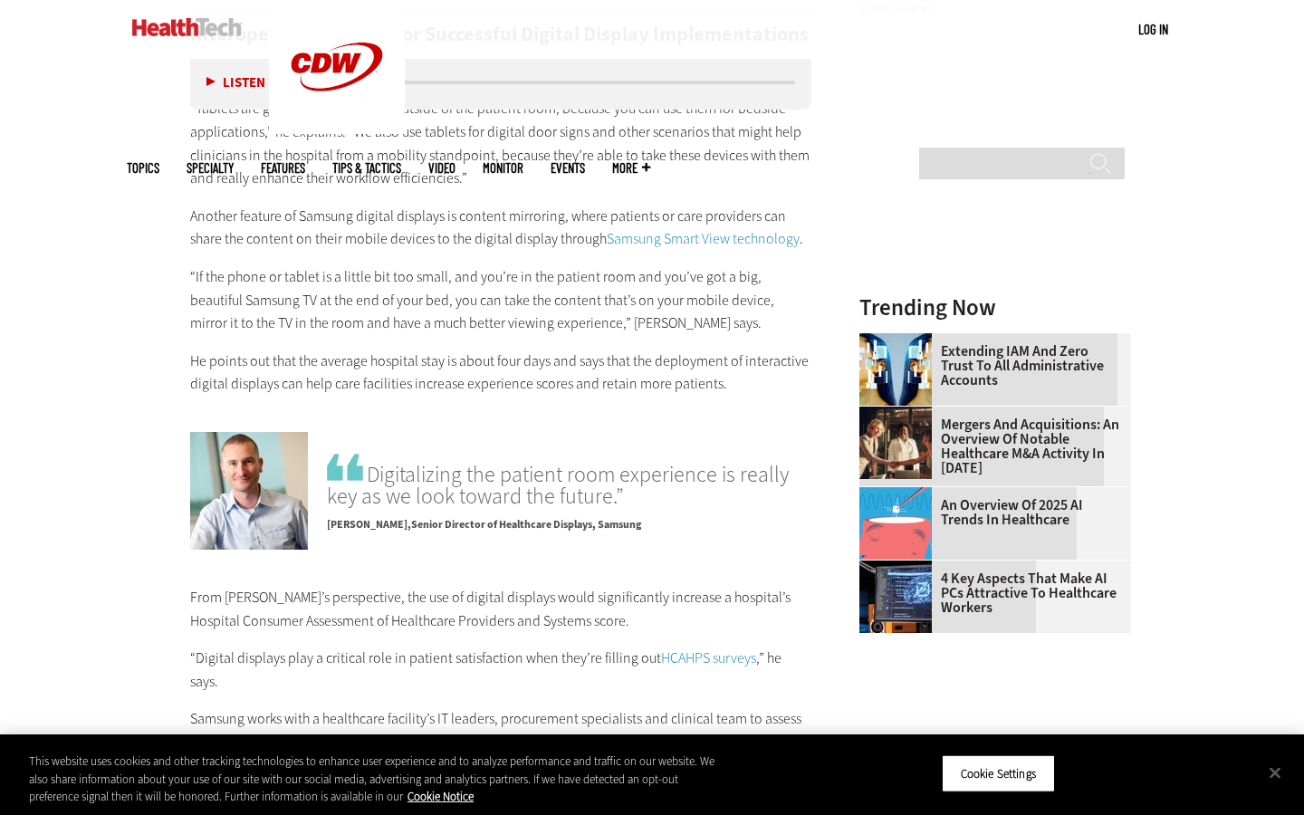 The image size is (1304, 815). Describe the element at coordinates (990, 593) in the screenshot. I see `a: 4 Key Aspects That Make AI PCs Attractive to Healthcare Workers` at that location.